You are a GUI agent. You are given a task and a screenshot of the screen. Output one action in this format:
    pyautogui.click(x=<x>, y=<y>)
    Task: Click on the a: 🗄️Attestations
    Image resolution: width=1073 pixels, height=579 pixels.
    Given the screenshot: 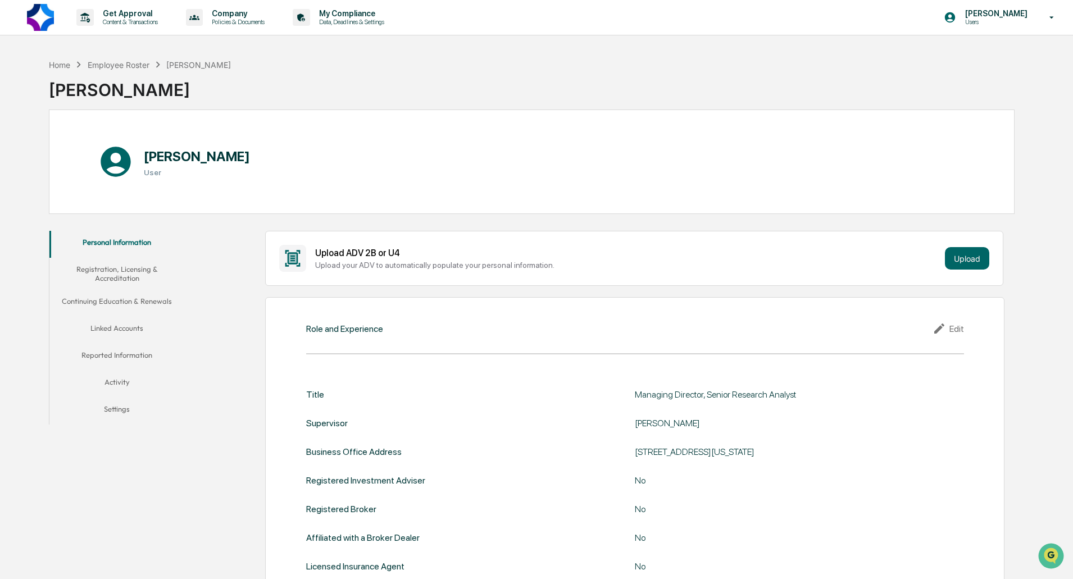 What is the action you would take?
    pyautogui.click(x=110, y=147)
    